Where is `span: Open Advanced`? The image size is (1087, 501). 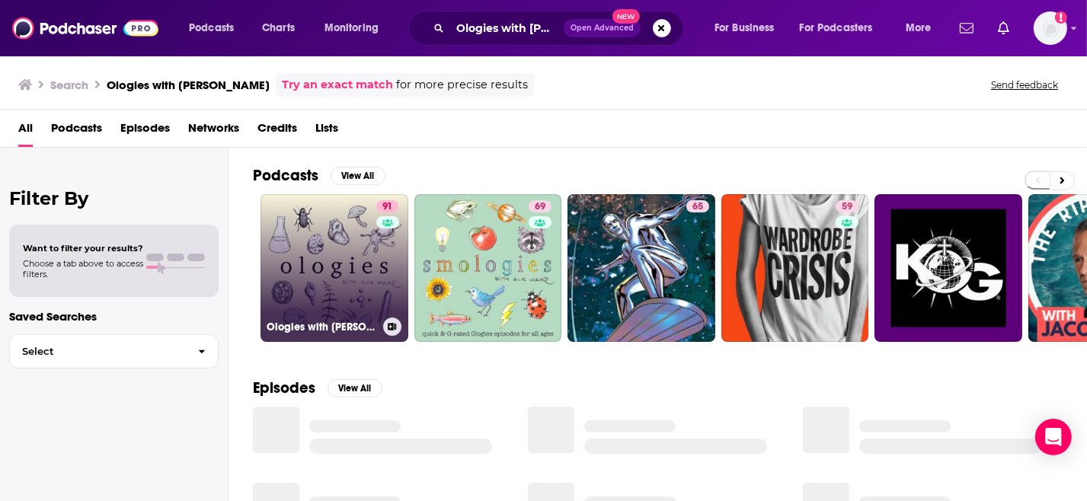
span: Open Advanced is located at coordinates (602, 28).